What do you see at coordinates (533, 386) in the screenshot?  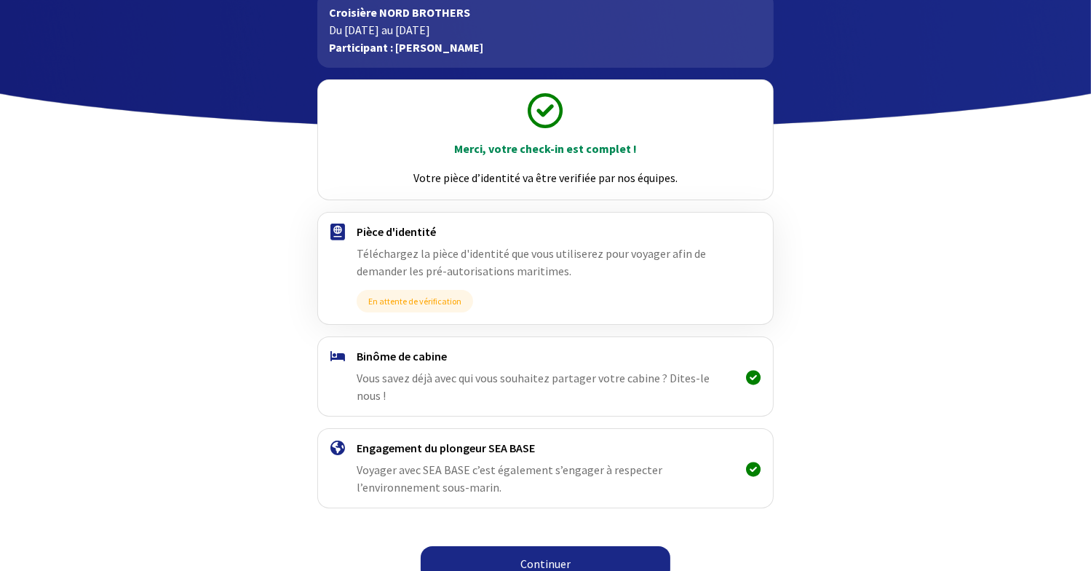 I see `span: Vous savez déjà avec qui vous souhaitez partager votre cabine ? Dites-le nous !` at bounding box center [533, 386].